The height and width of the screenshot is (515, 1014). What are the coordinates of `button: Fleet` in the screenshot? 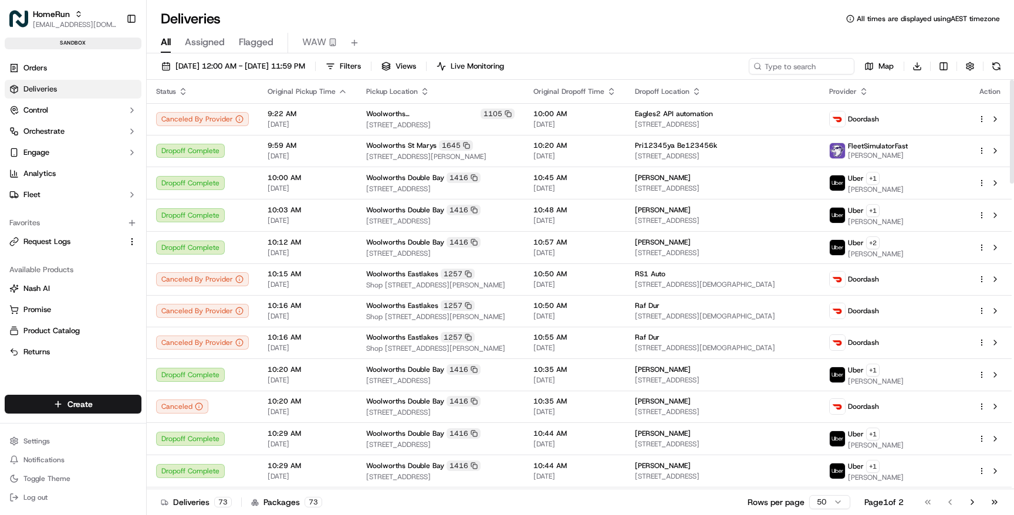 It's located at (73, 195).